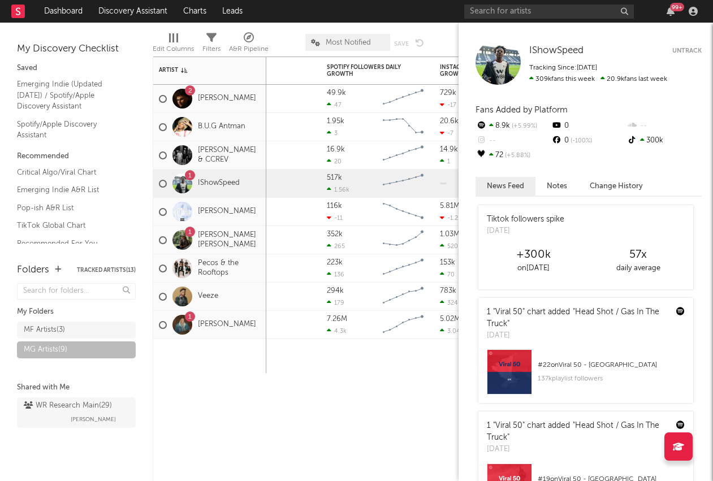 This screenshot has width=713, height=481. What do you see at coordinates (334, 105) in the screenshot?
I see `div: 47` at bounding box center [334, 105].